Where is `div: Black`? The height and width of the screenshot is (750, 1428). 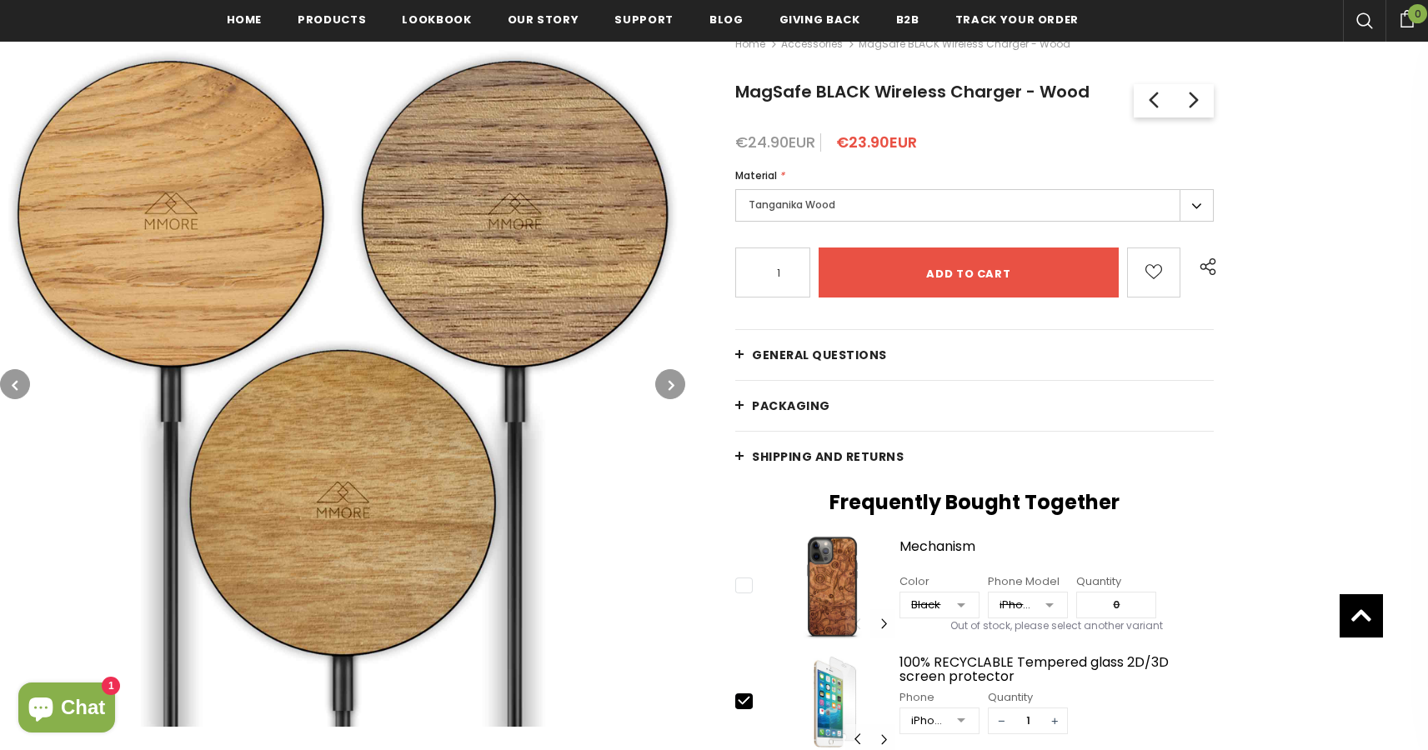
div: Black is located at coordinates (928, 605).